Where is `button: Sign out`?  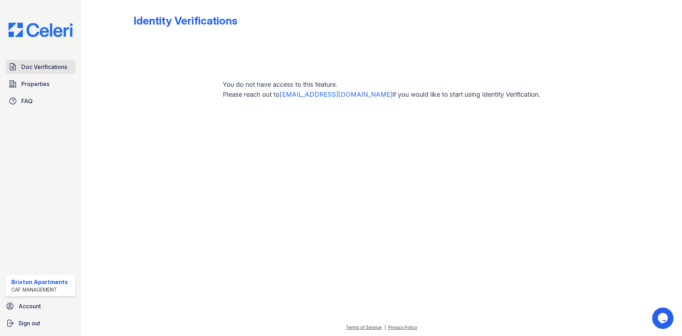
button: Sign out is located at coordinates (40, 323).